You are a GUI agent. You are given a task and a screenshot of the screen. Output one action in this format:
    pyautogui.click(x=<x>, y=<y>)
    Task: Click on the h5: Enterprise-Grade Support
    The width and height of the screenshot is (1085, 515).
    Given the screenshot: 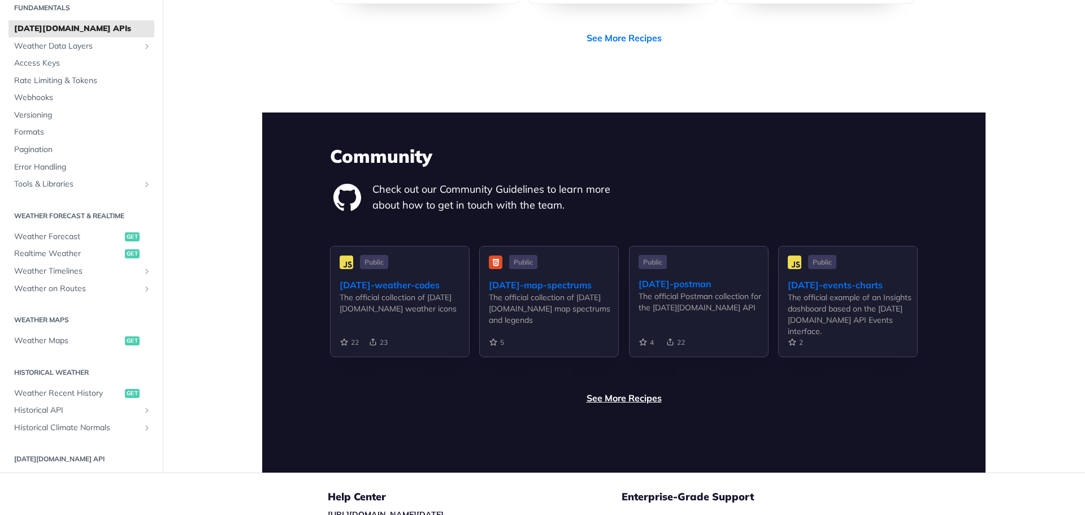 What is the action you would take?
    pyautogui.click(x=754, y=497)
    